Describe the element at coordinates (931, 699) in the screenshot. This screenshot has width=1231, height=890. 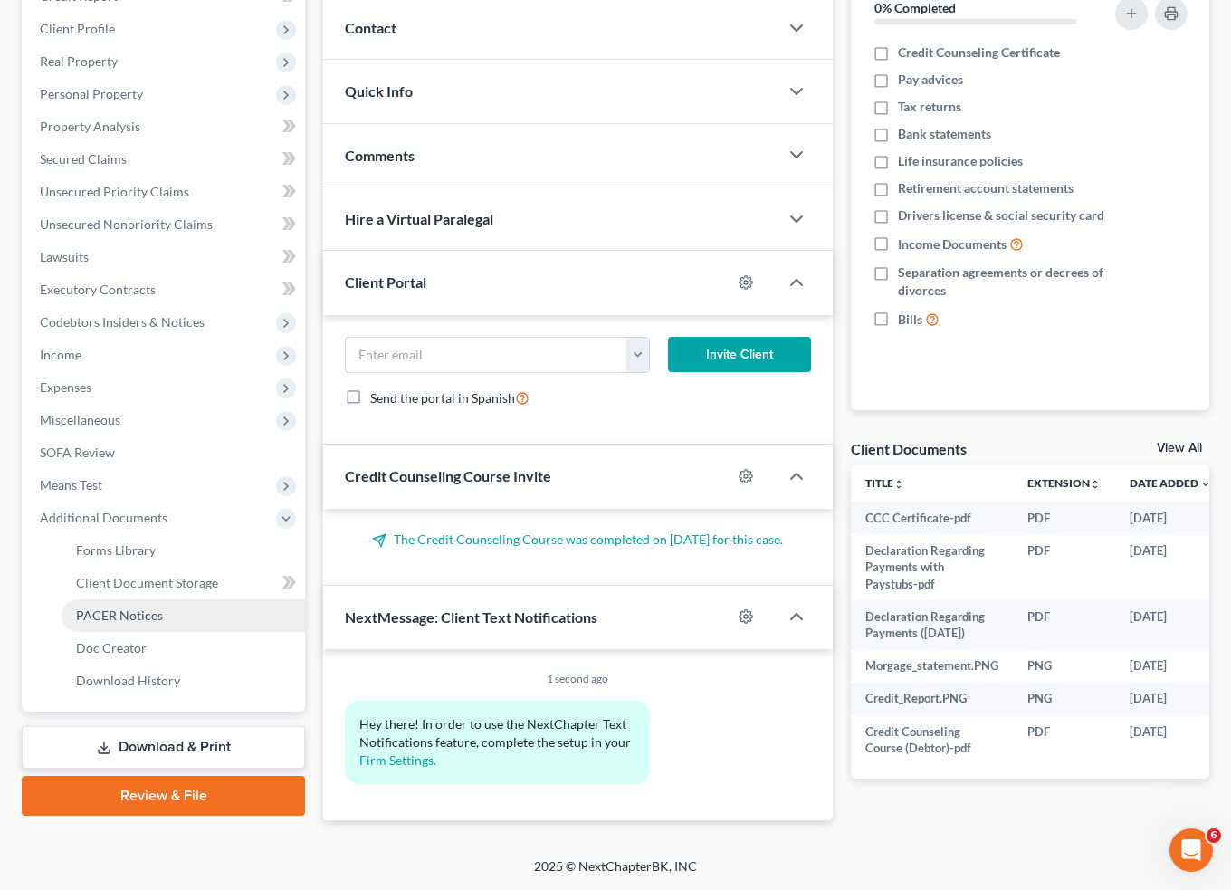
I see `td: Credit_Report.PNG` at that location.